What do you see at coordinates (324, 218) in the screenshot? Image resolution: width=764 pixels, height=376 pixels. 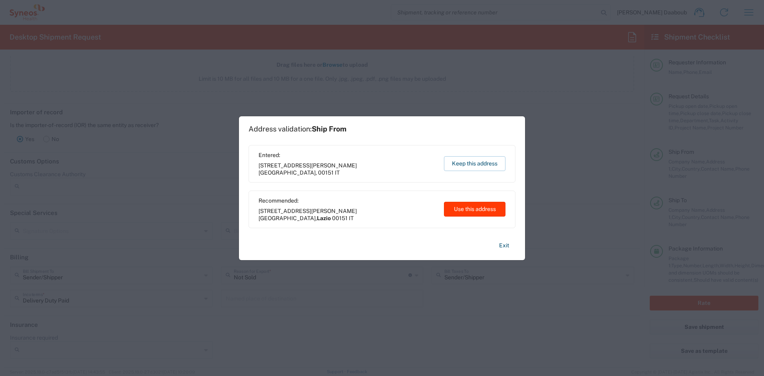 I see `span: Lazio` at bounding box center [324, 218].